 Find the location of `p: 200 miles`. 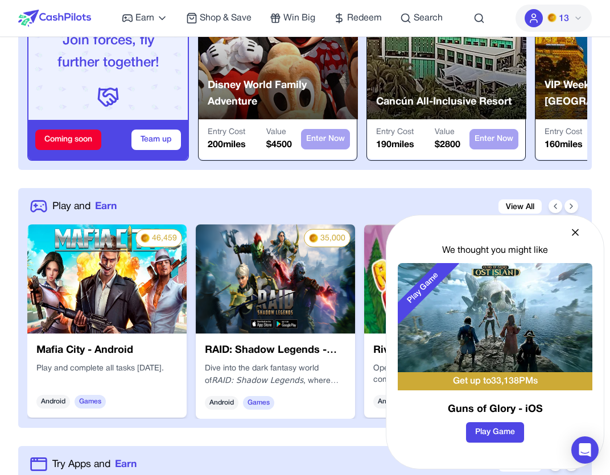

p: 200 miles is located at coordinates (226, 145).